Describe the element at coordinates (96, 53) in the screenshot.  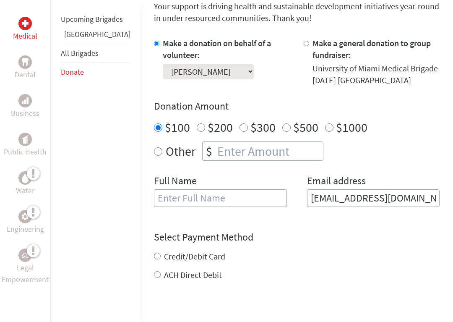
I see `li: All Brigades` at that location.